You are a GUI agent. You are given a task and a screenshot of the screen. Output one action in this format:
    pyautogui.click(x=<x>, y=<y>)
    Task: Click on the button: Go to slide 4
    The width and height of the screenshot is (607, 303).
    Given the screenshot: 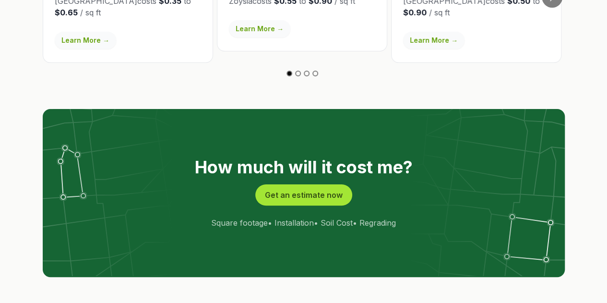 What is the action you would take?
    pyautogui.click(x=315, y=73)
    